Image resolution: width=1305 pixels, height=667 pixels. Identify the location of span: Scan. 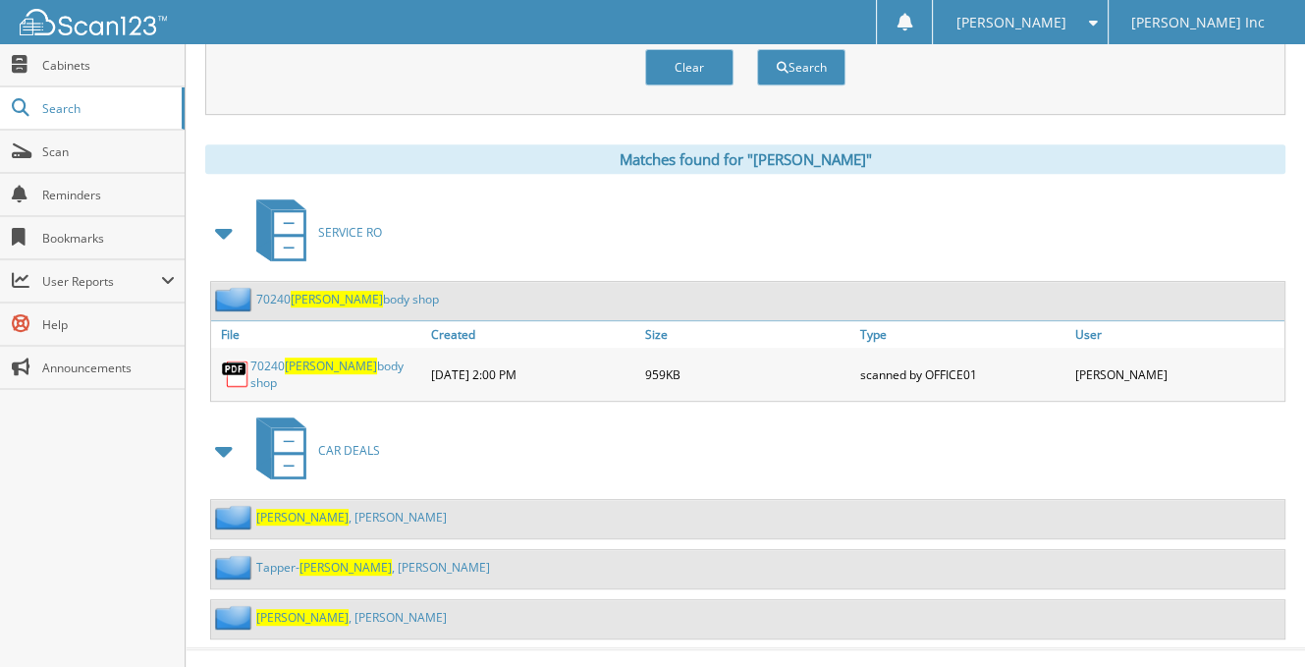
(108, 151).